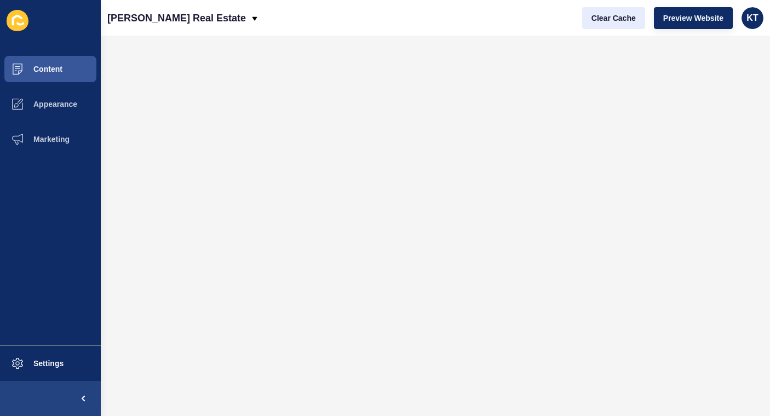 The width and height of the screenshot is (770, 416). I want to click on button: Preview Website, so click(693, 18).